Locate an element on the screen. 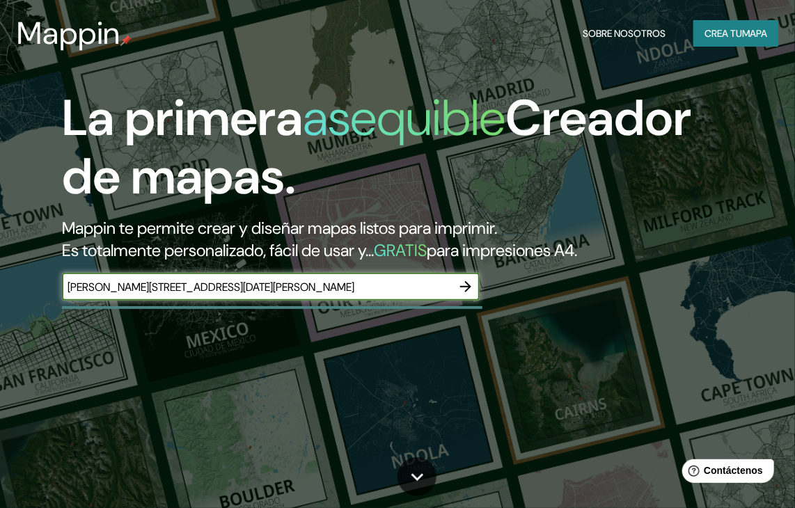 Image resolution: width=795 pixels, height=508 pixels. button: Crea tumapa is located at coordinates (736, 33).